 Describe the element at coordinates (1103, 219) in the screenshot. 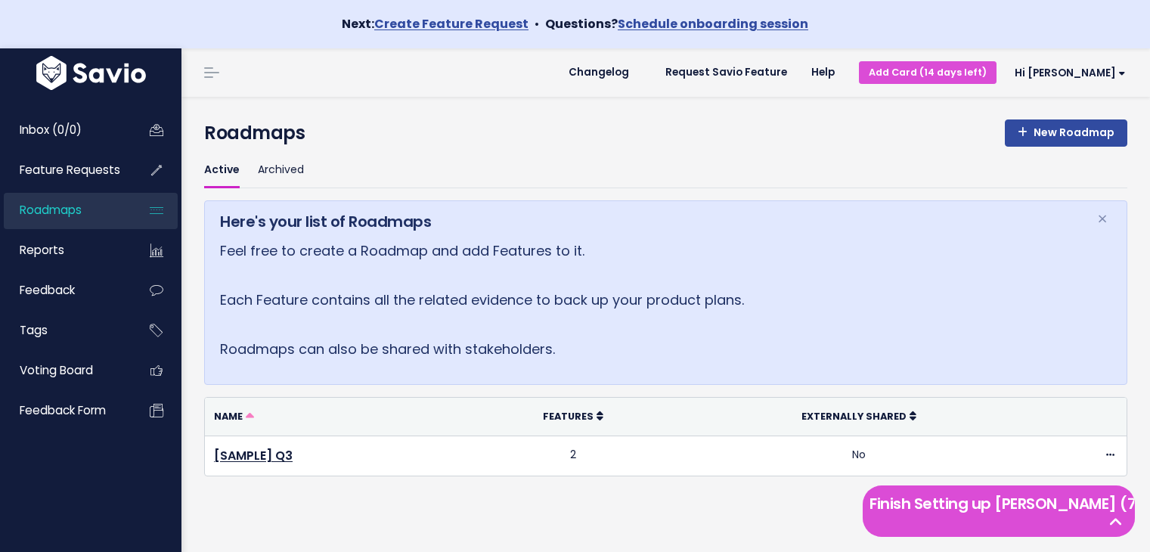

I see `button: Close` at that location.